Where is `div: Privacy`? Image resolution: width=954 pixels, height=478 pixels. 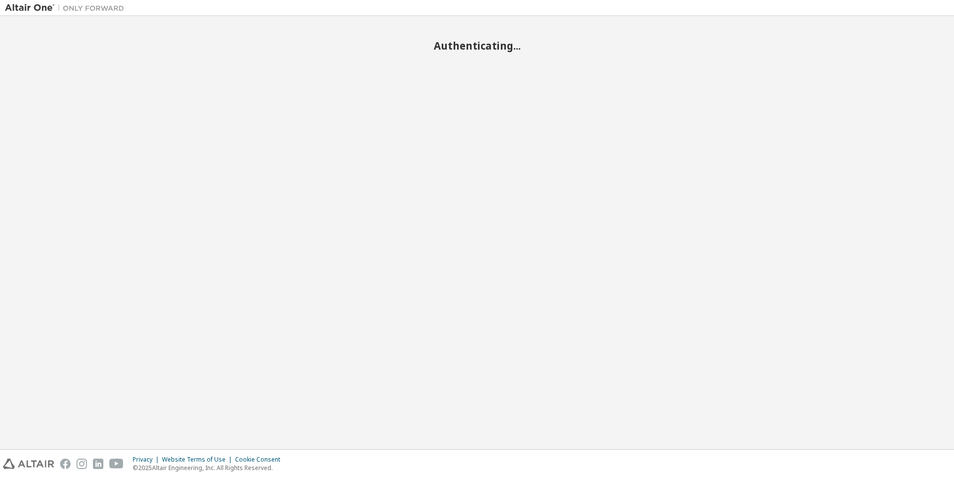 div: Privacy is located at coordinates (147, 460).